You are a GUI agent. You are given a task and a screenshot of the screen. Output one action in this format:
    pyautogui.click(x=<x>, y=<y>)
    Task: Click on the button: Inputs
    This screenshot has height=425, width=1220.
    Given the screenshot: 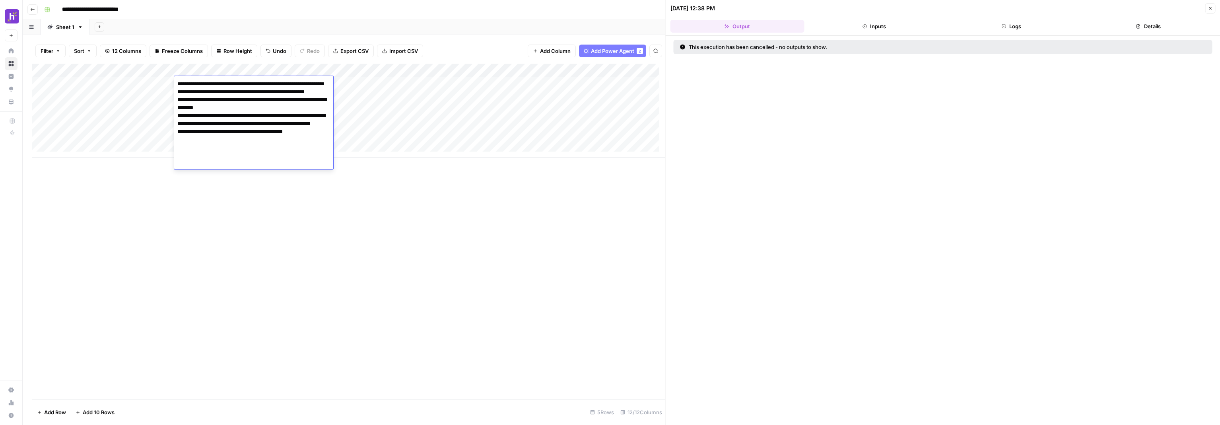 What is the action you would take?
    pyautogui.click(x=874, y=26)
    